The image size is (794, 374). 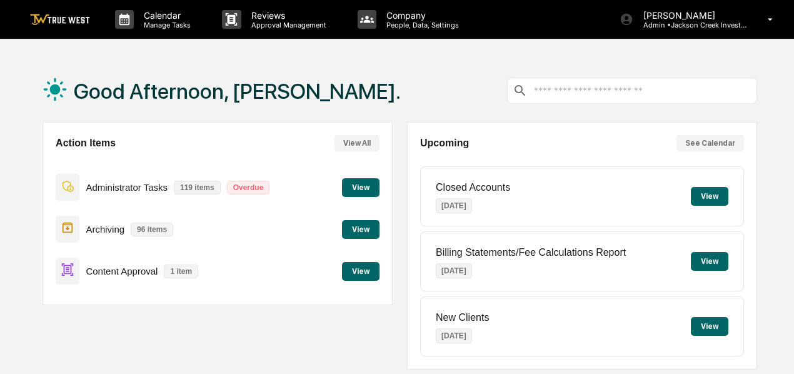 What do you see at coordinates (165, 15) in the screenshot?
I see `p: Calendar` at bounding box center [165, 15].